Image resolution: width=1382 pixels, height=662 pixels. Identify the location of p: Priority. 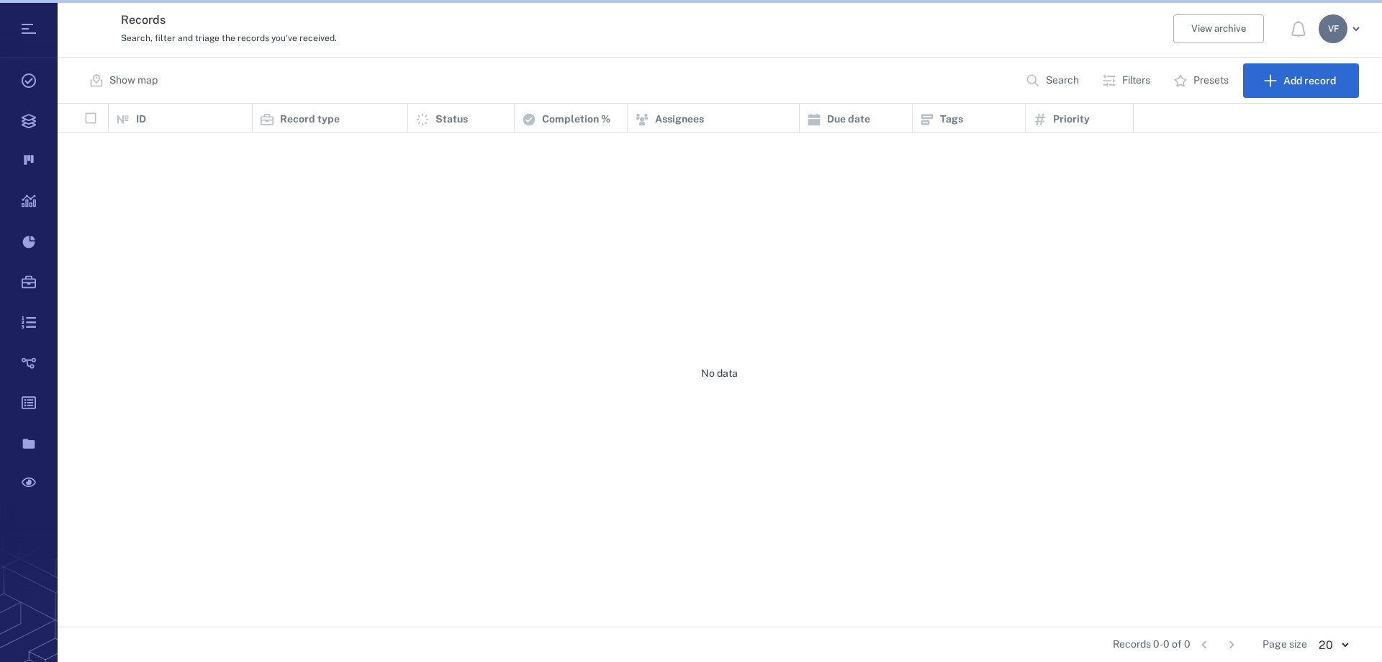
(1071, 120).